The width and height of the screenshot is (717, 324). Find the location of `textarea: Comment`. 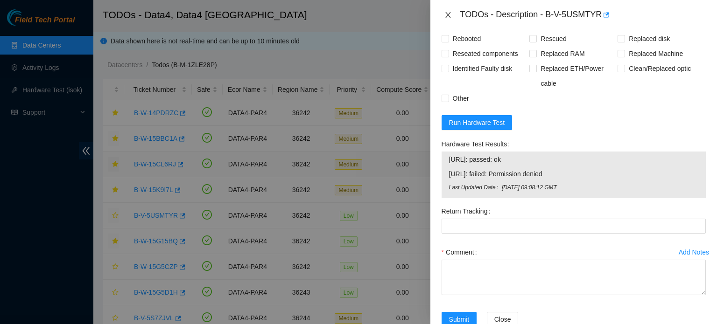

textarea: Comment is located at coordinates (574, 278).